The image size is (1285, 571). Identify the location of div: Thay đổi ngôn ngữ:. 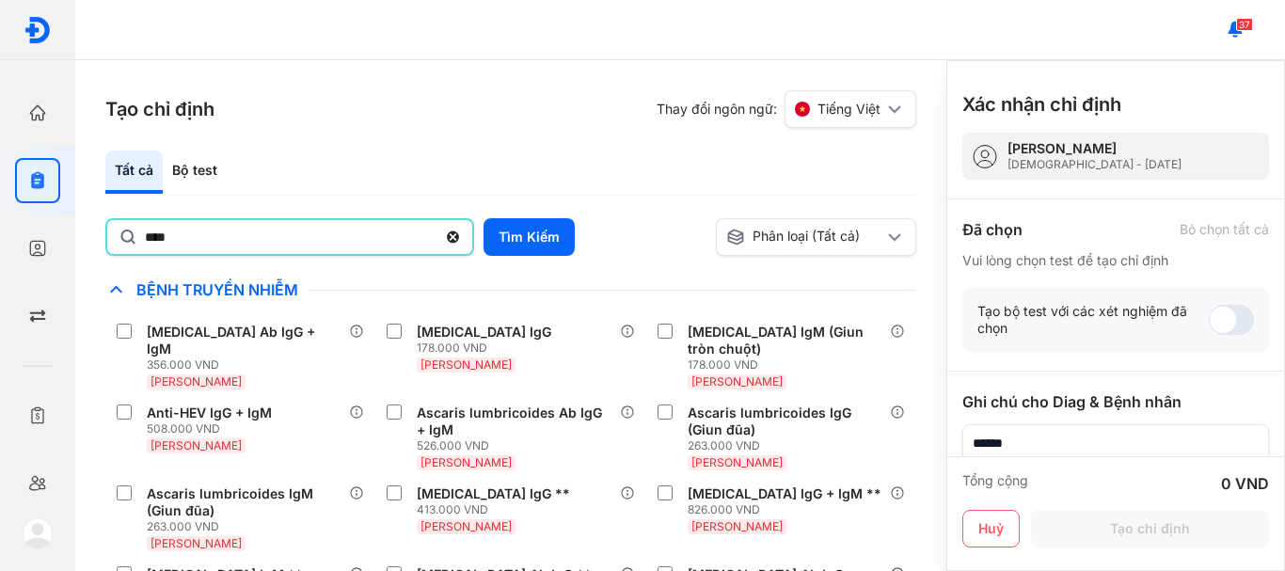
(786, 109).